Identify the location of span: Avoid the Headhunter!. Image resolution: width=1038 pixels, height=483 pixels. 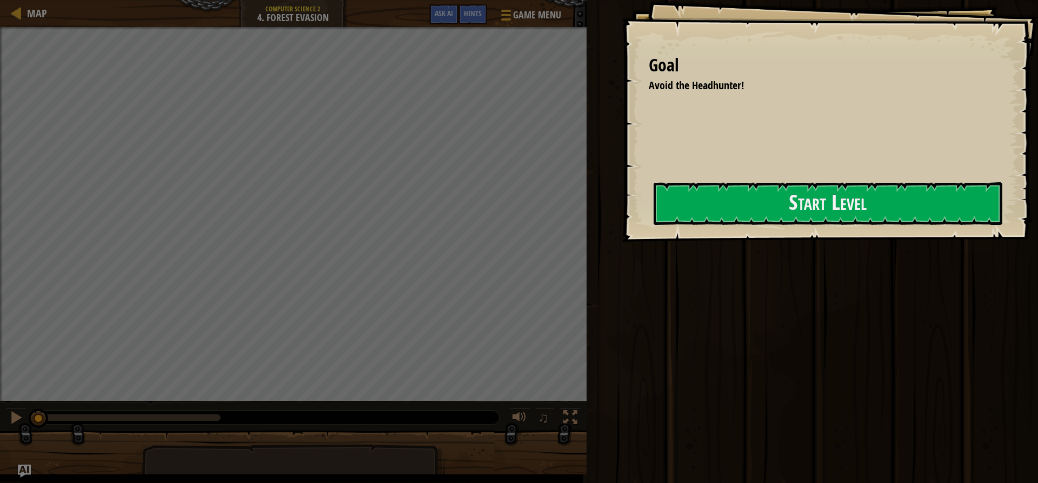
(696, 85).